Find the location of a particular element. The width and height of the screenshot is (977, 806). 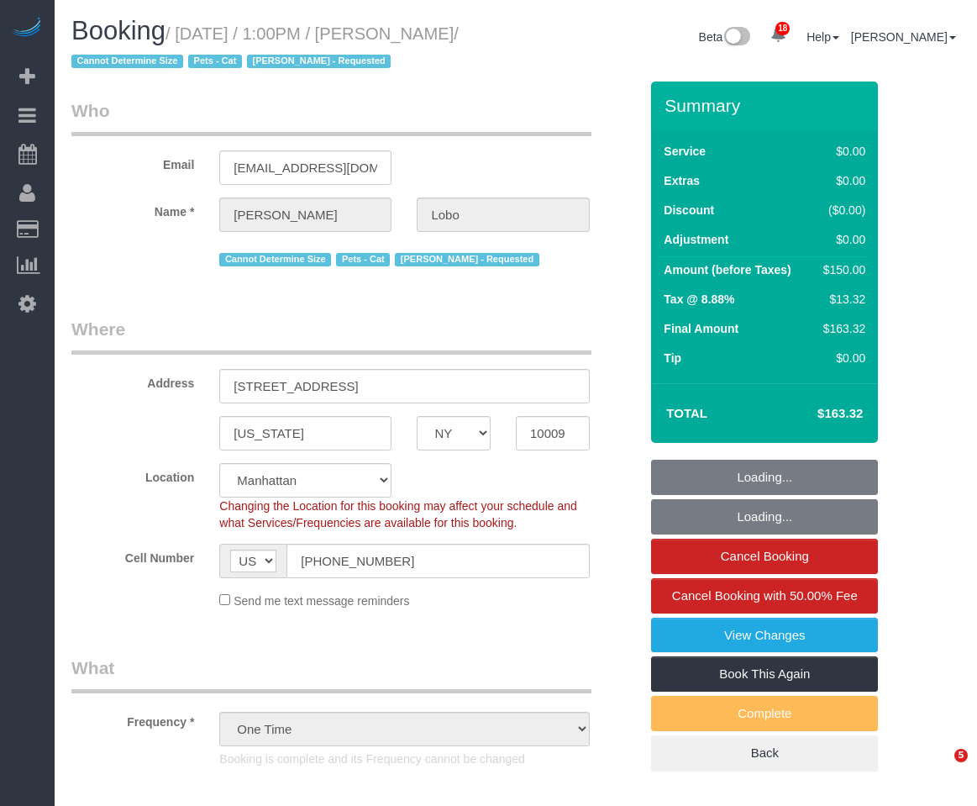

p: Booking is complete and its Frequency cannot be changed is located at coordinates (404, 759).